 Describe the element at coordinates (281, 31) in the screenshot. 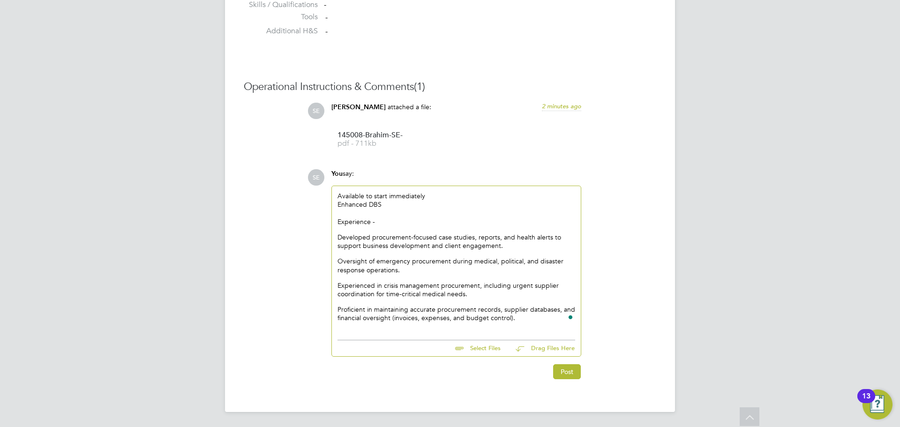

I see `label: Additional H&S` at that location.